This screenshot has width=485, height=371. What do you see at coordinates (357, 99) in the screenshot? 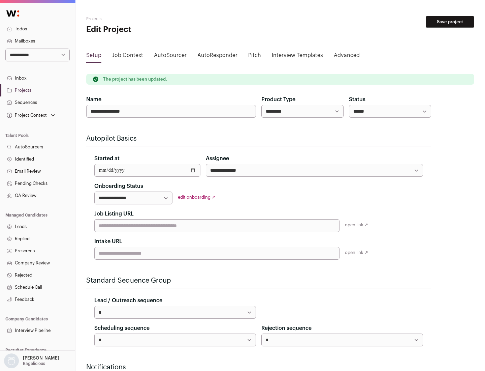
I see `label: Status` at bounding box center [357, 99].